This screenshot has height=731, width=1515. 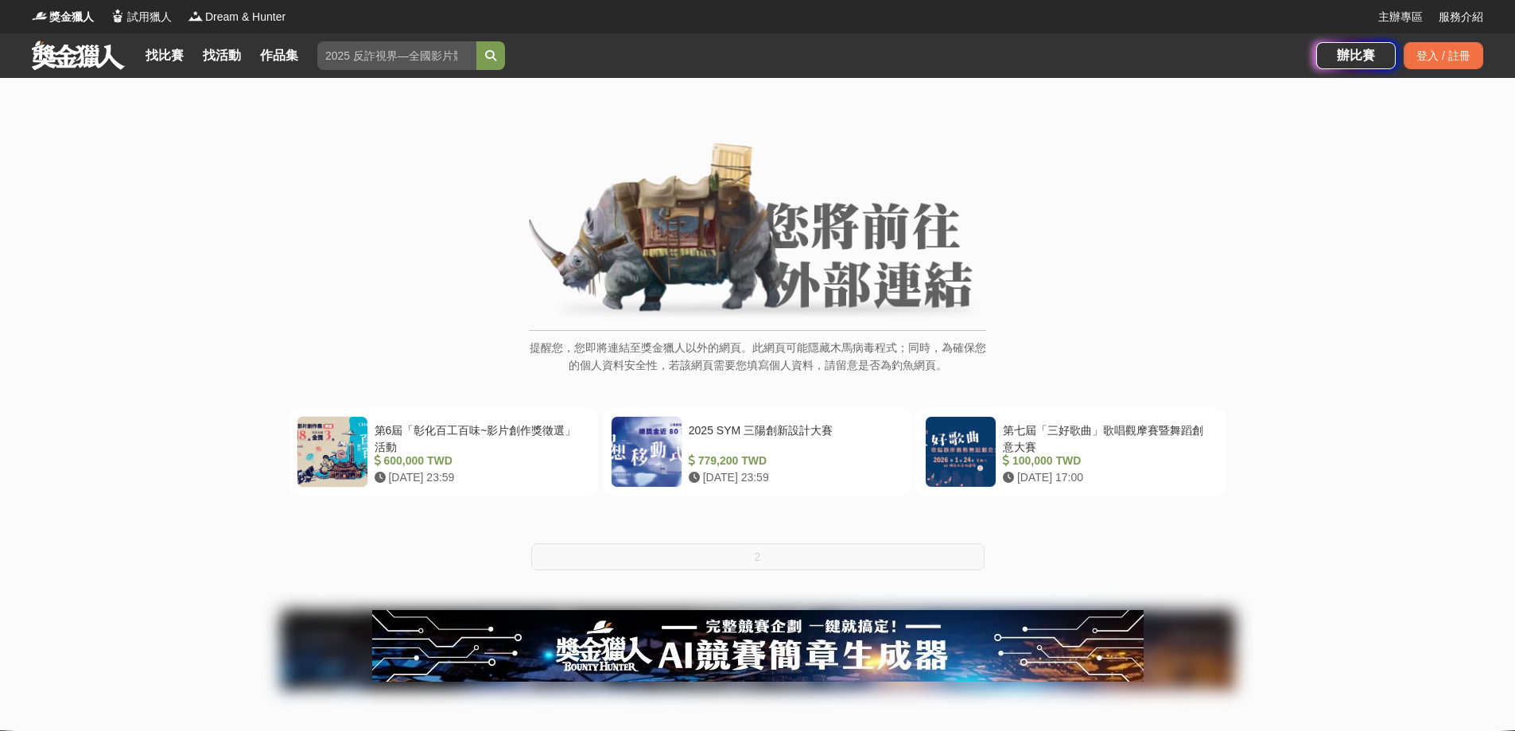 I want to click on p: 提醒您，您即將連結至獎金獵人以外的網頁。此網頁可能隱藏木馬病毒程式；同時，為確保您的個人資料安全性，若該網頁需要您填寫個人資料，請留意是否為釣魚網頁。, so click(x=757, y=364).